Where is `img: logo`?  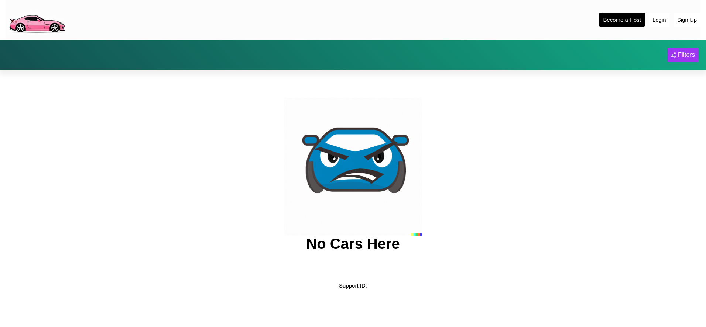 img: logo is located at coordinates (37, 19).